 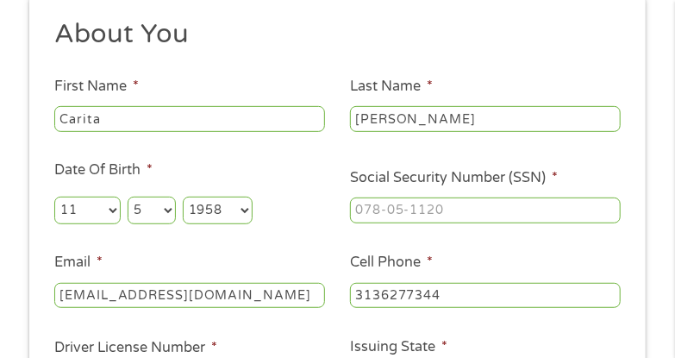 What do you see at coordinates (485, 119) in the screenshot?
I see `input: Smith` at bounding box center [485, 119].